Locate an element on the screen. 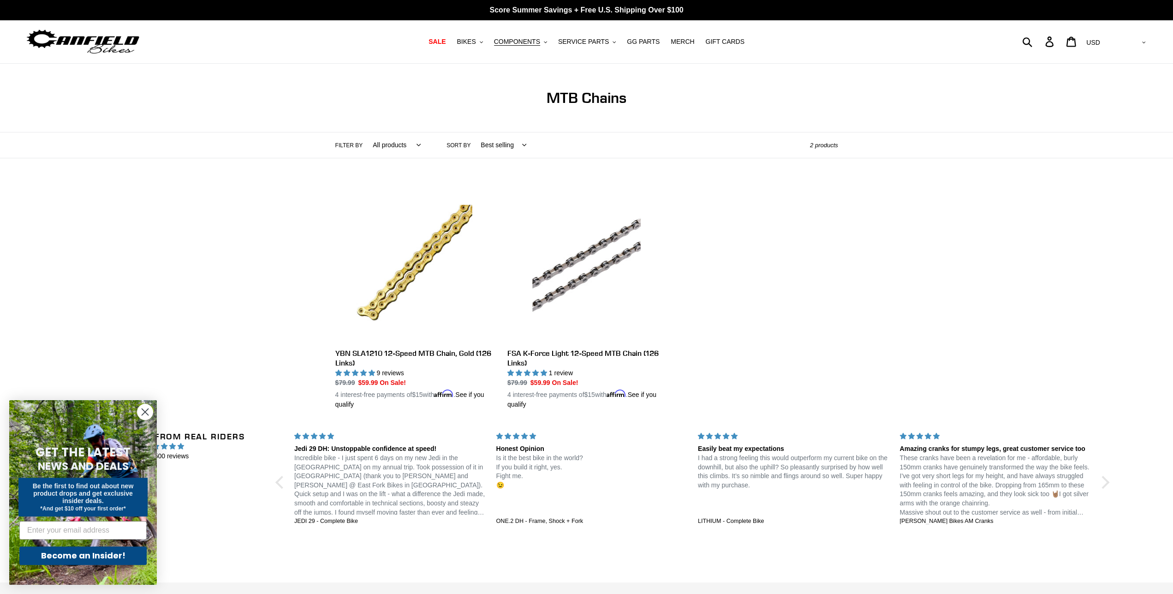  span: *And get $10 off your first order* is located at coordinates (83, 508).